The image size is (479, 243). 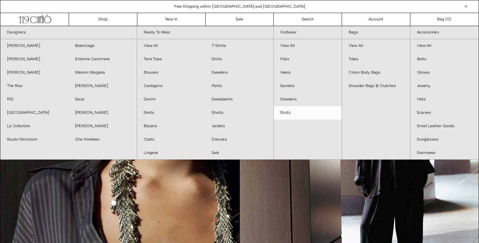 I want to click on a: Shorts, so click(x=239, y=113).